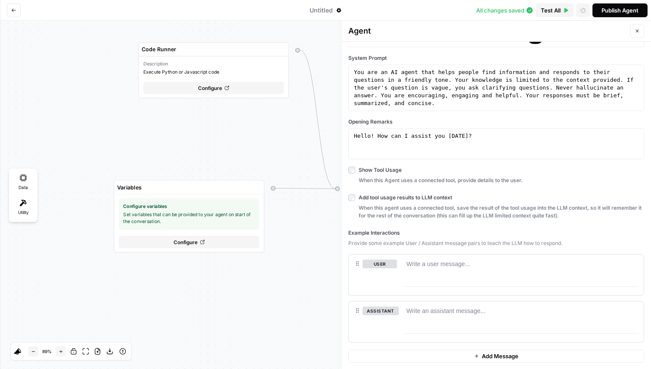 This screenshot has height=369, width=651. I want to click on div: user, so click(375, 275).